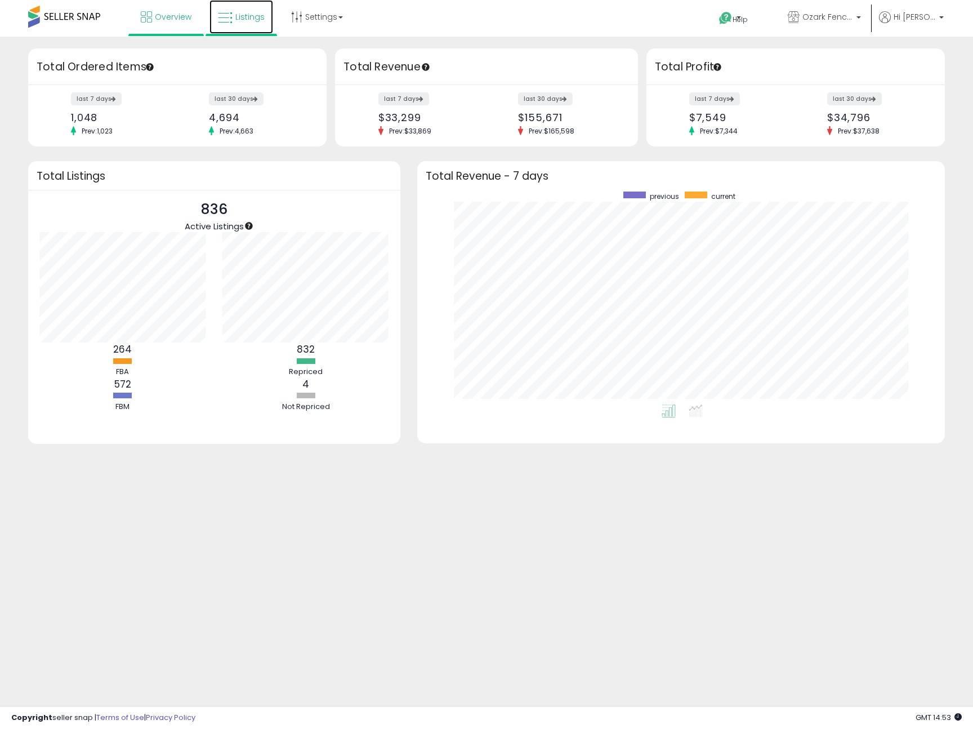 The image size is (973, 729). I want to click on b: 572, so click(123, 384).